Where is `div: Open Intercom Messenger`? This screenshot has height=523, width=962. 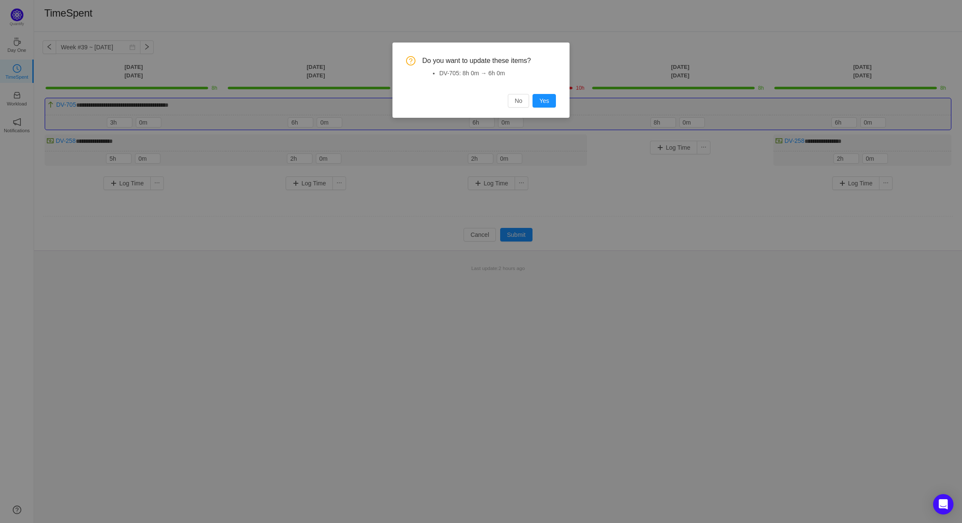 div: Open Intercom Messenger is located at coordinates (943, 505).